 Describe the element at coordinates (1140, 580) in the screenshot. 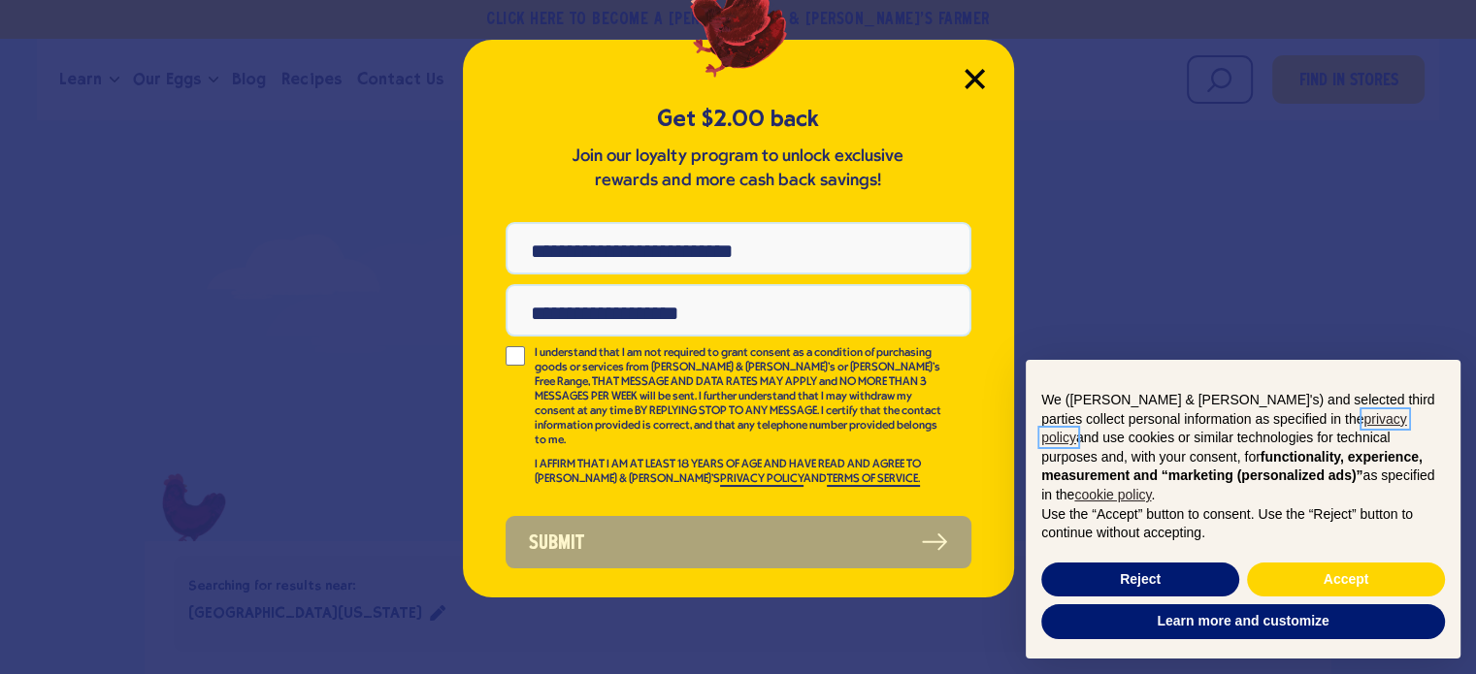

I see `button: Reject` at that location.